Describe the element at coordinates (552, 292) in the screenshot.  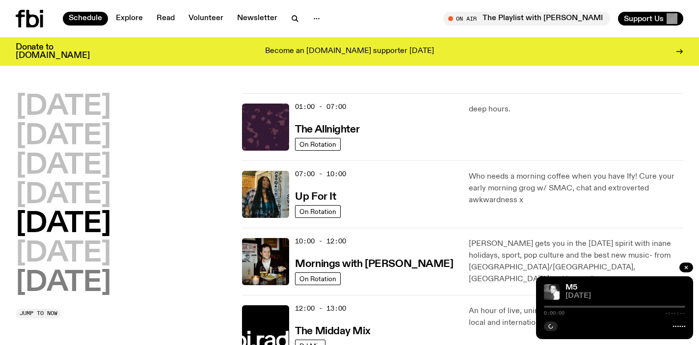
I see `a: A black and white photo of Lilly wearing a white blouse and looking up at the camera.` at that location.